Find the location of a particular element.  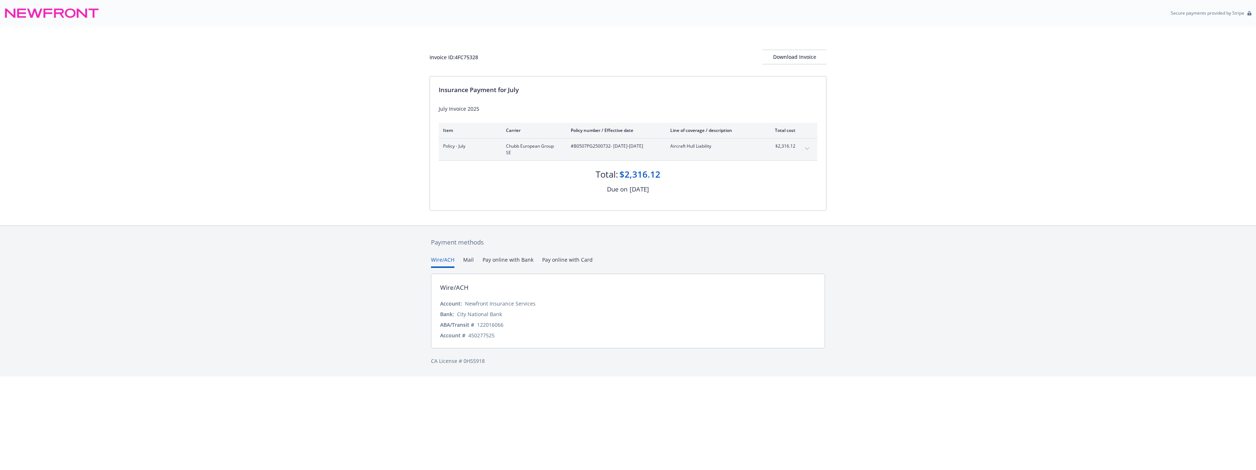

div: CA License # 0H55918 is located at coordinates (628, 361).